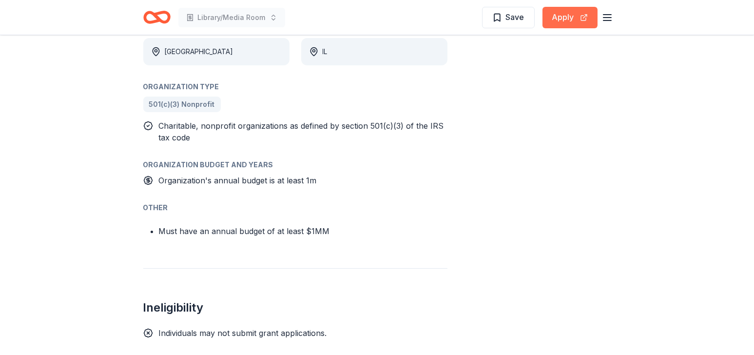  I want to click on button: Save, so click(508, 18).